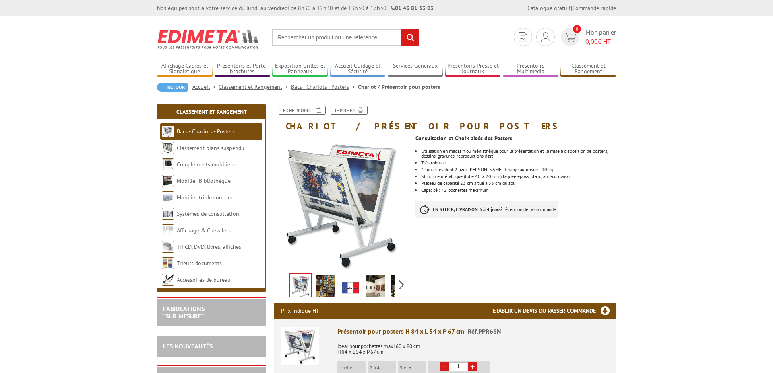  What do you see at coordinates (473, 332) in the screenshot?
I see `div: Présentoir pour posters H 84 x L 54 x P 67 cm -` at bounding box center [473, 332].